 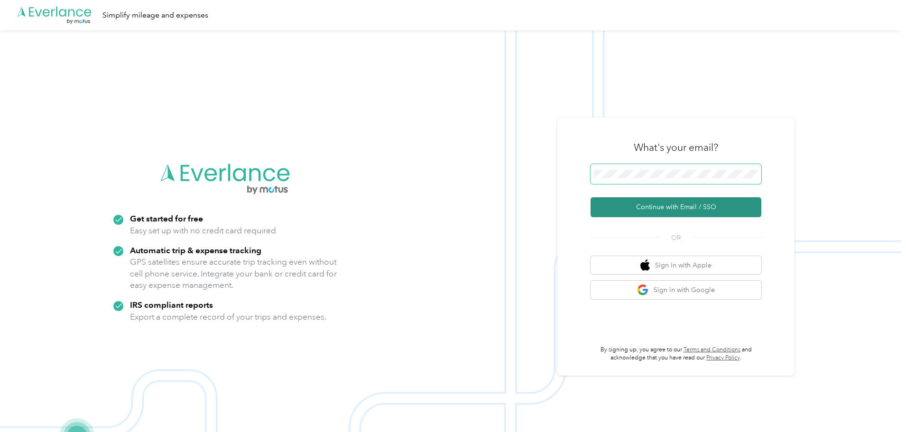 I want to click on a: Terms and Conditions, so click(x=712, y=350).